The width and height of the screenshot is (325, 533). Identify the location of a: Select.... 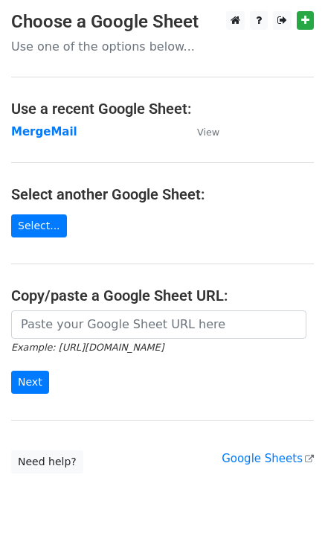
(39, 226).